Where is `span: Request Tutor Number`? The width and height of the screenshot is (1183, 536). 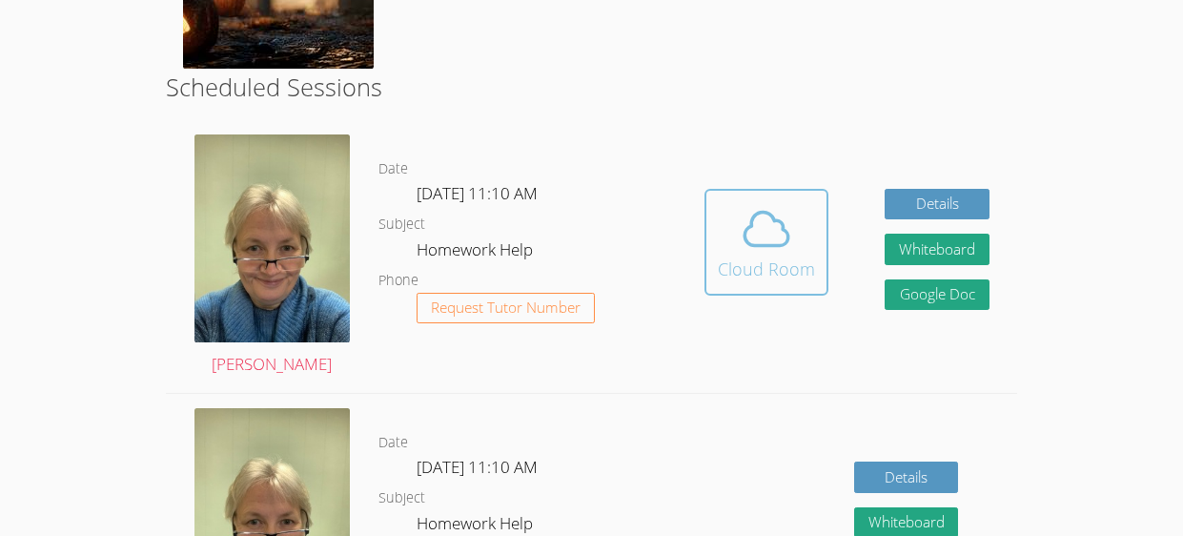
span: Request Tutor Number is located at coordinates (505, 307).